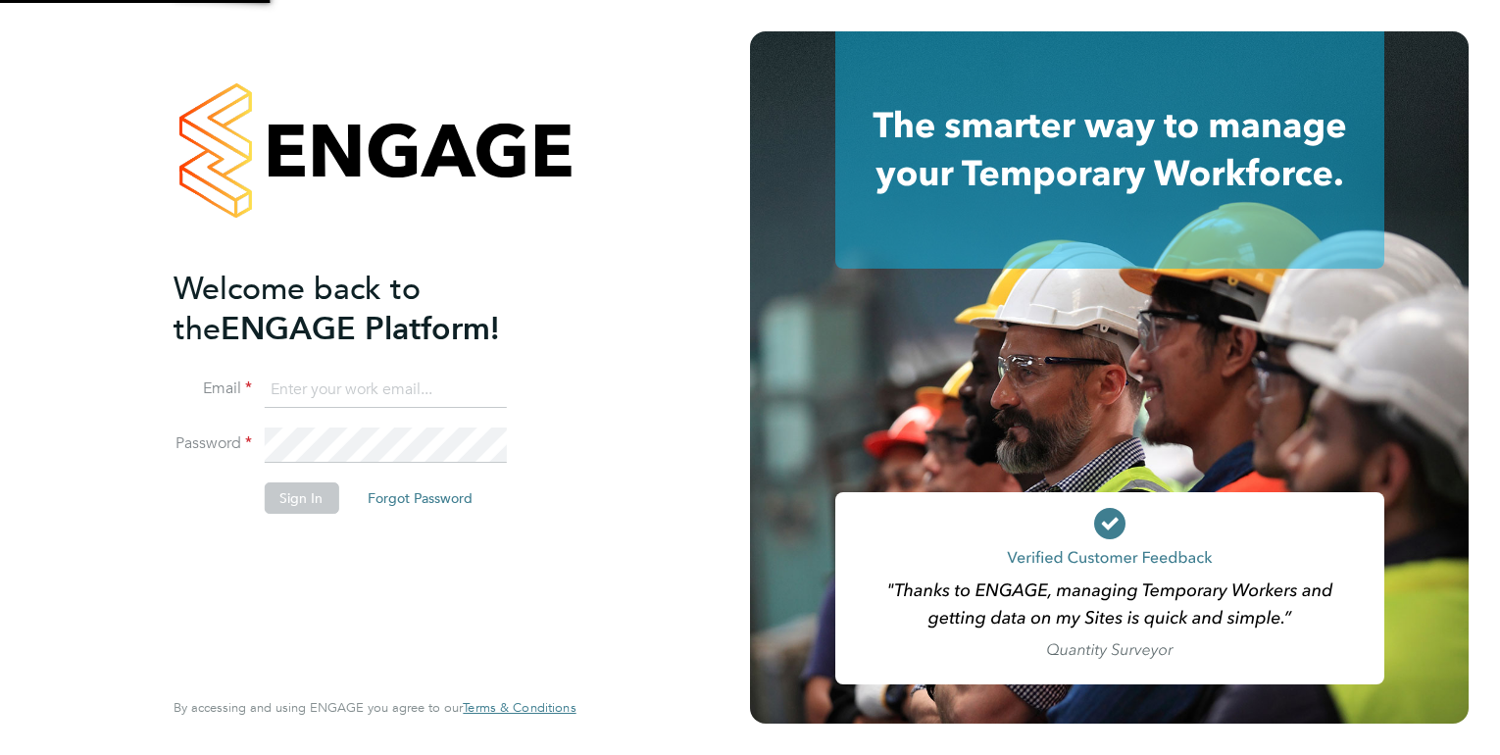 This screenshot has height=755, width=1500. What do you see at coordinates (365, 309) in the screenshot?
I see `h2: ENGAGE Platform!` at bounding box center [365, 309].